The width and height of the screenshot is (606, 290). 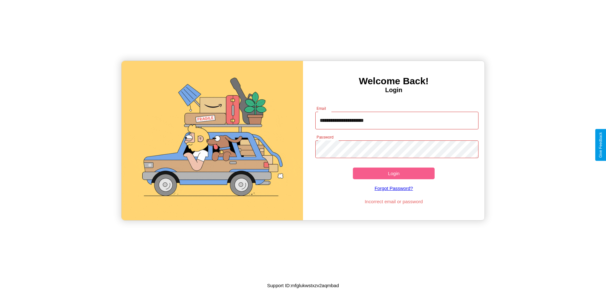 What do you see at coordinates (394, 173) in the screenshot?
I see `button: Login` at bounding box center [394, 173].